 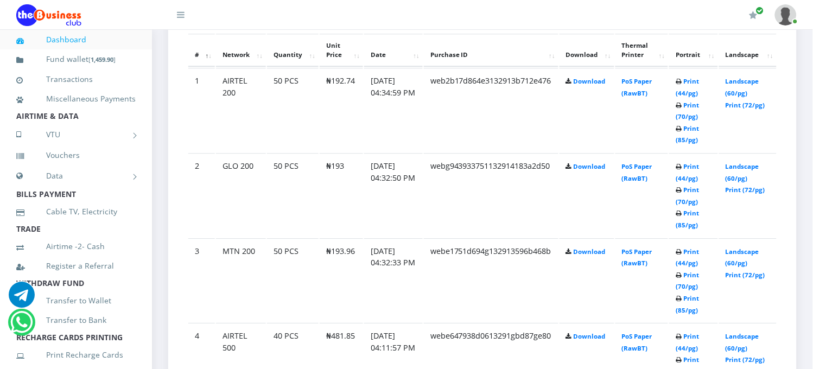 I want to click on a: Register a Referral, so click(x=76, y=266).